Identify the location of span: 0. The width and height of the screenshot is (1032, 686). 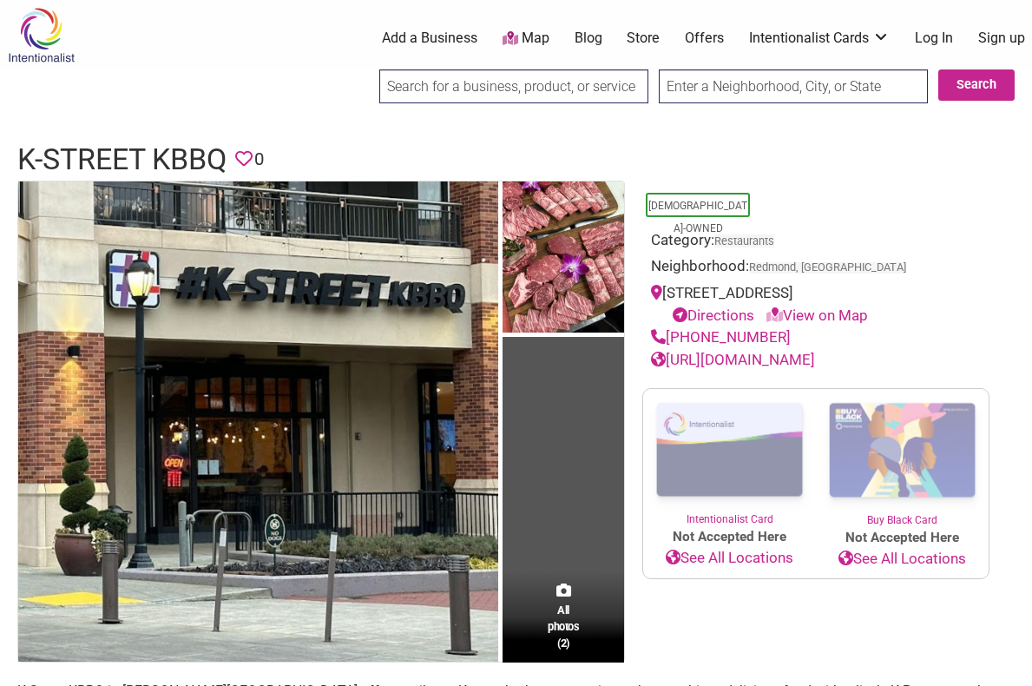
(259, 159).